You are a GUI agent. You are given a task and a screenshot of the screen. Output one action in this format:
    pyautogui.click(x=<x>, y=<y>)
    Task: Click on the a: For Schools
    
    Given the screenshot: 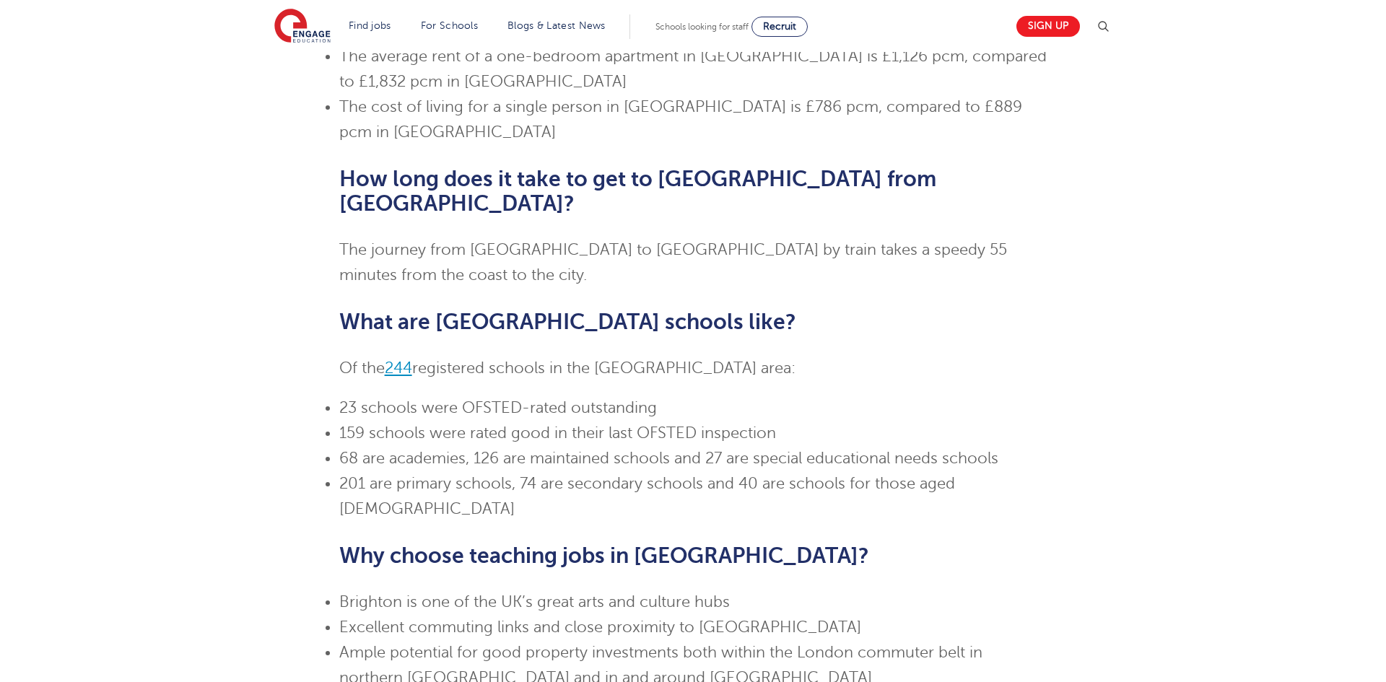 What is the action you would take?
    pyautogui.click(x=449, y=25)
    